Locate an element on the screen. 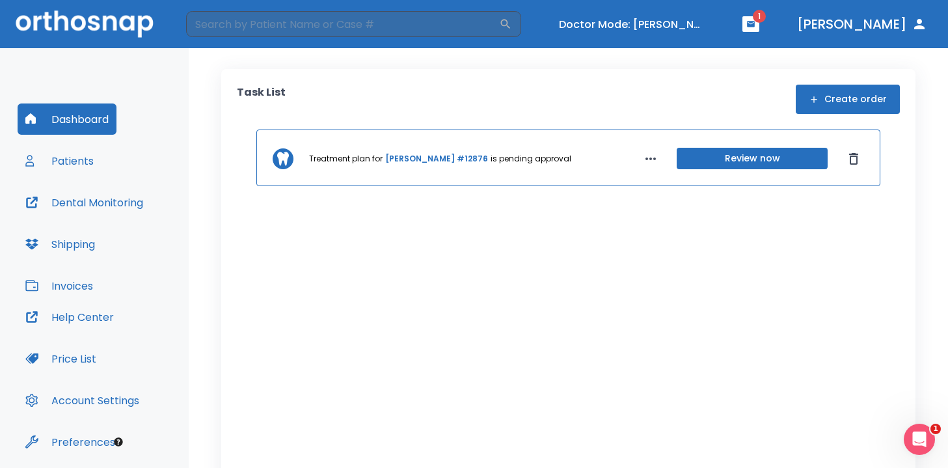 The image size is (948, 468). a: Account Settings is located at coordinates (82, 400).